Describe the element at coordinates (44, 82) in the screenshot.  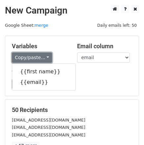
I see `a: {{email}}` at that location.